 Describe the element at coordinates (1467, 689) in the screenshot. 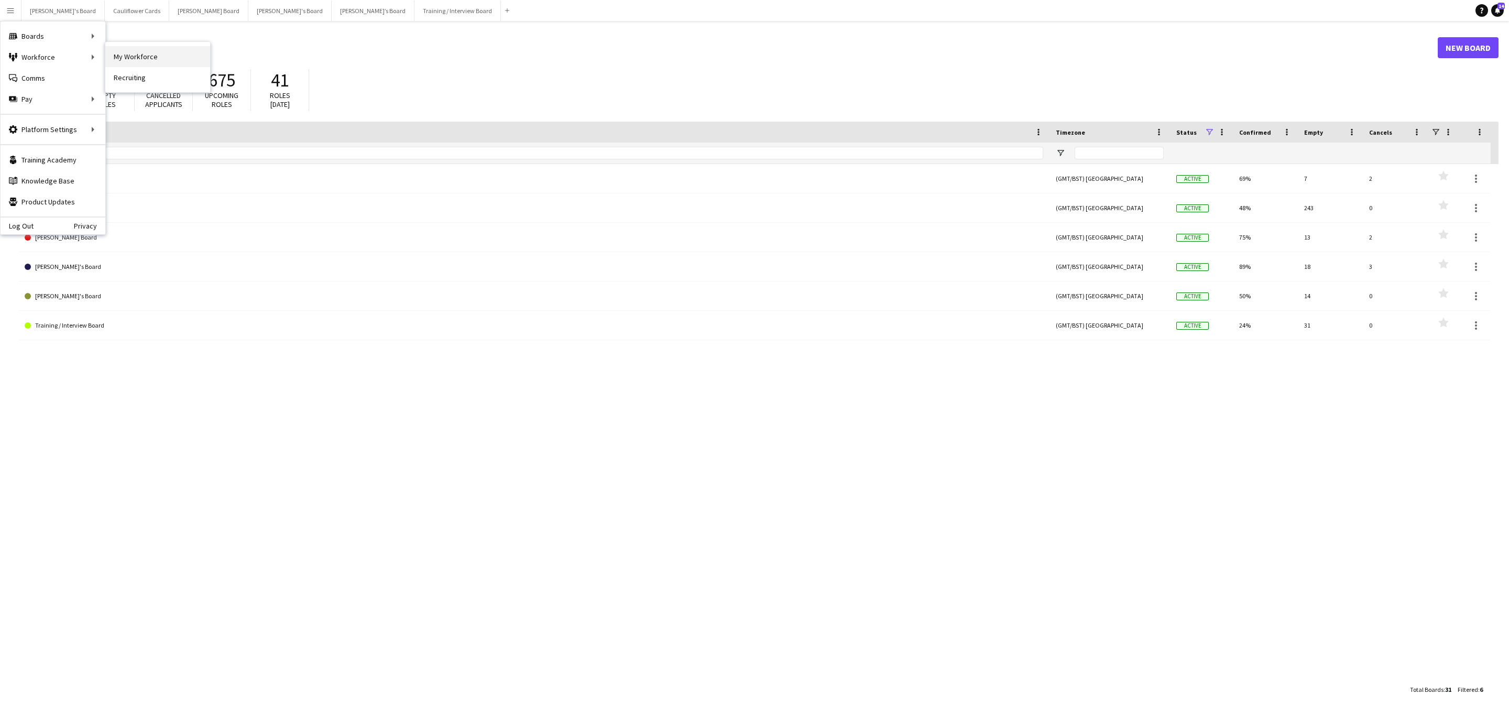

I see `span: Filtered` at that location.